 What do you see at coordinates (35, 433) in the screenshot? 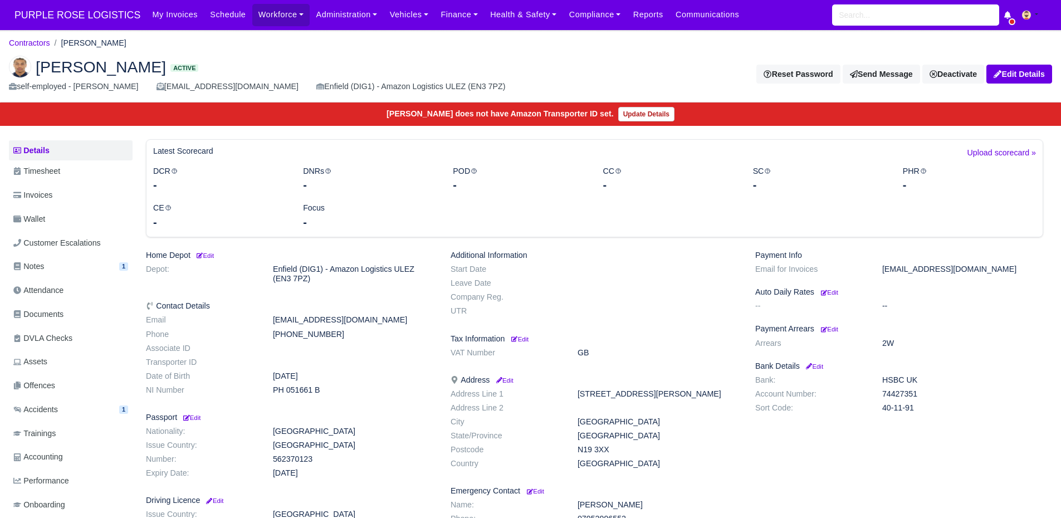
I see `span: Trainings` at bounding box center [35, 433].